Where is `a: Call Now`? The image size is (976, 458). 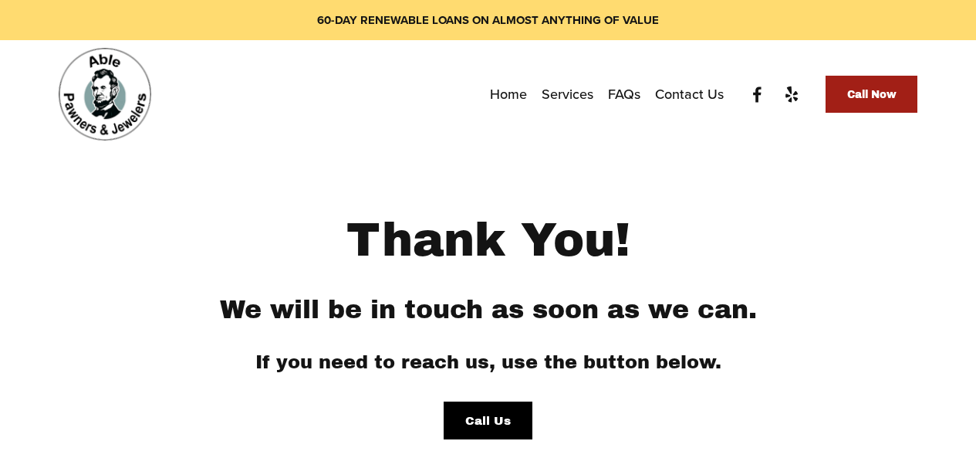 a: Call Now is located at coordinates (871, 94).